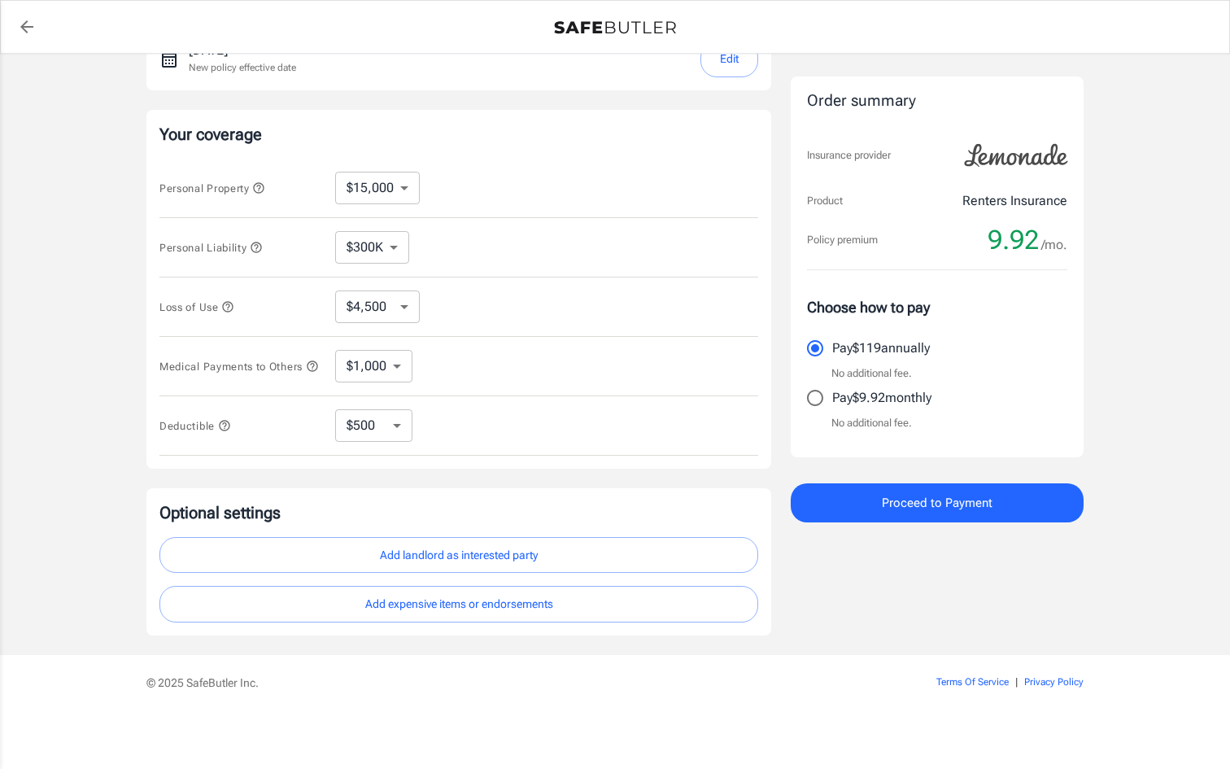  I want to click on p: Insurance provider, so click(848, 155).